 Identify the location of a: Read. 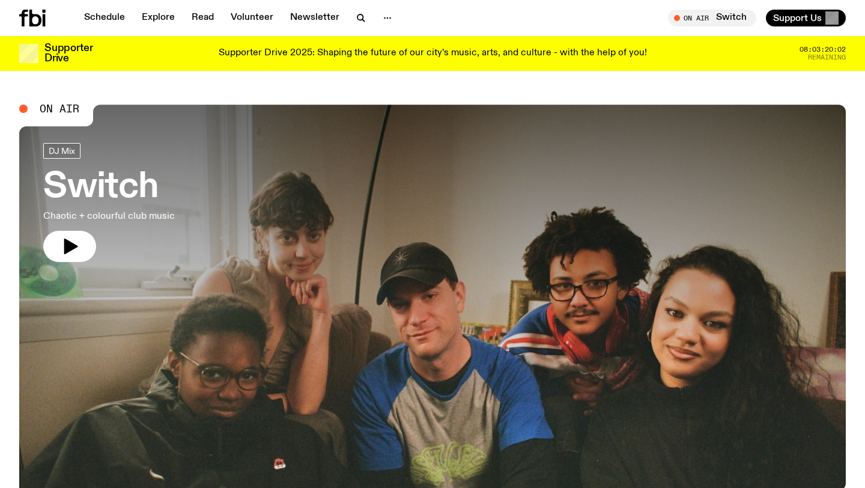
(202, 18).